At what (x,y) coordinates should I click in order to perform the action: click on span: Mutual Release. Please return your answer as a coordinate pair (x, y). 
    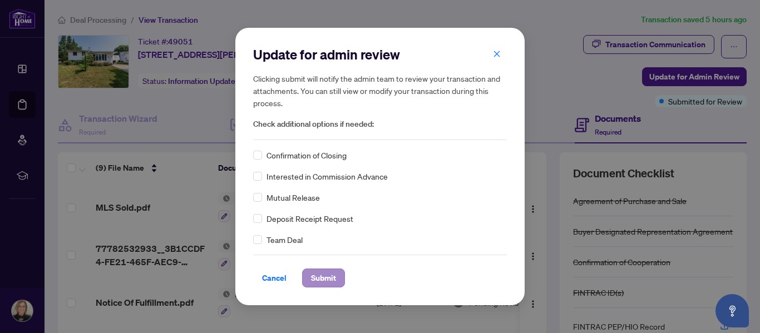
    Looking at the image, I should click on (293, 197).